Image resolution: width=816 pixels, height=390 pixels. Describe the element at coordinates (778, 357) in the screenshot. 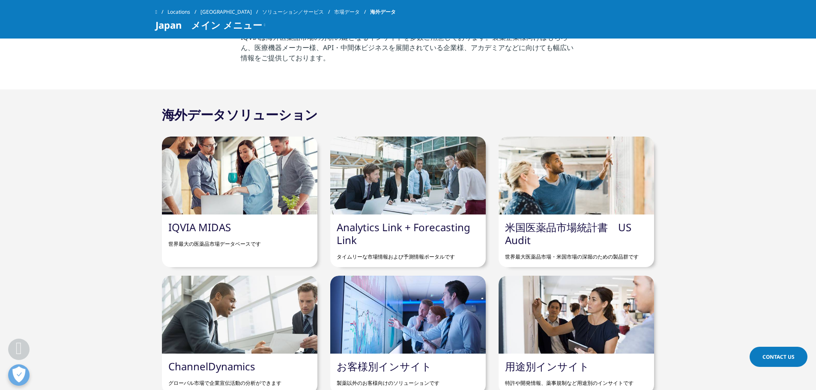

I see `span: Contact Us` at that location.